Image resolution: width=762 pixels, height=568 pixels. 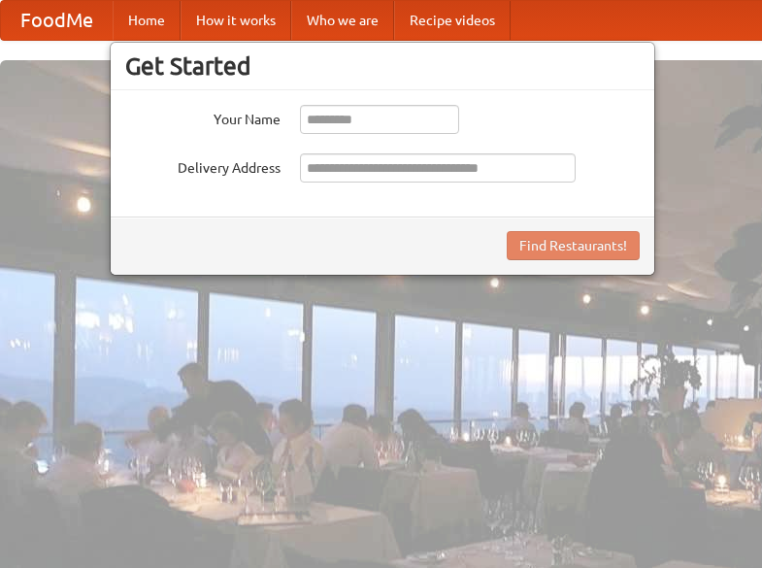 I want to click on a: Home, so click(x=147, y=20).